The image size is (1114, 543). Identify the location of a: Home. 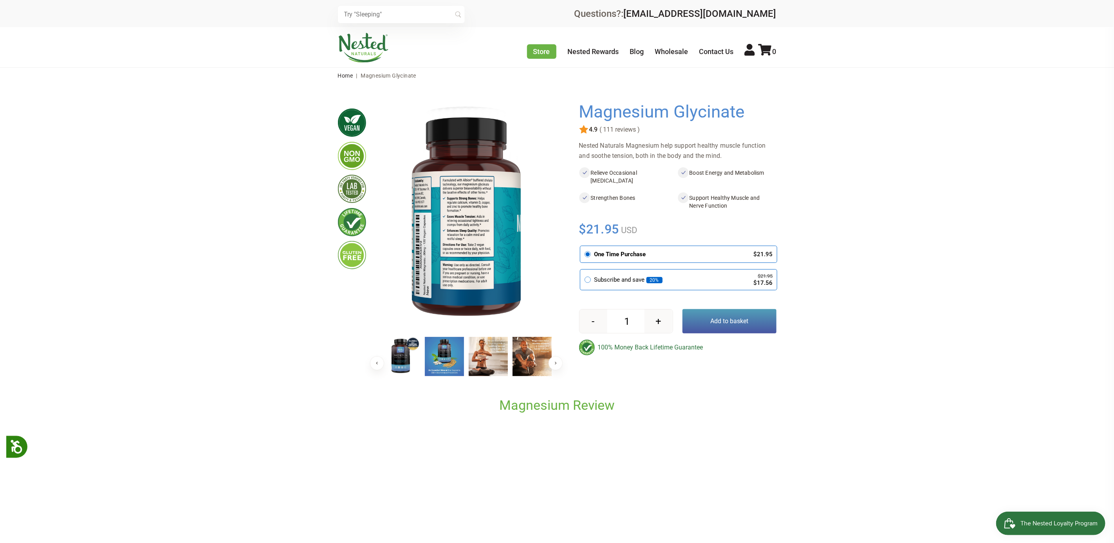
(345, 76).